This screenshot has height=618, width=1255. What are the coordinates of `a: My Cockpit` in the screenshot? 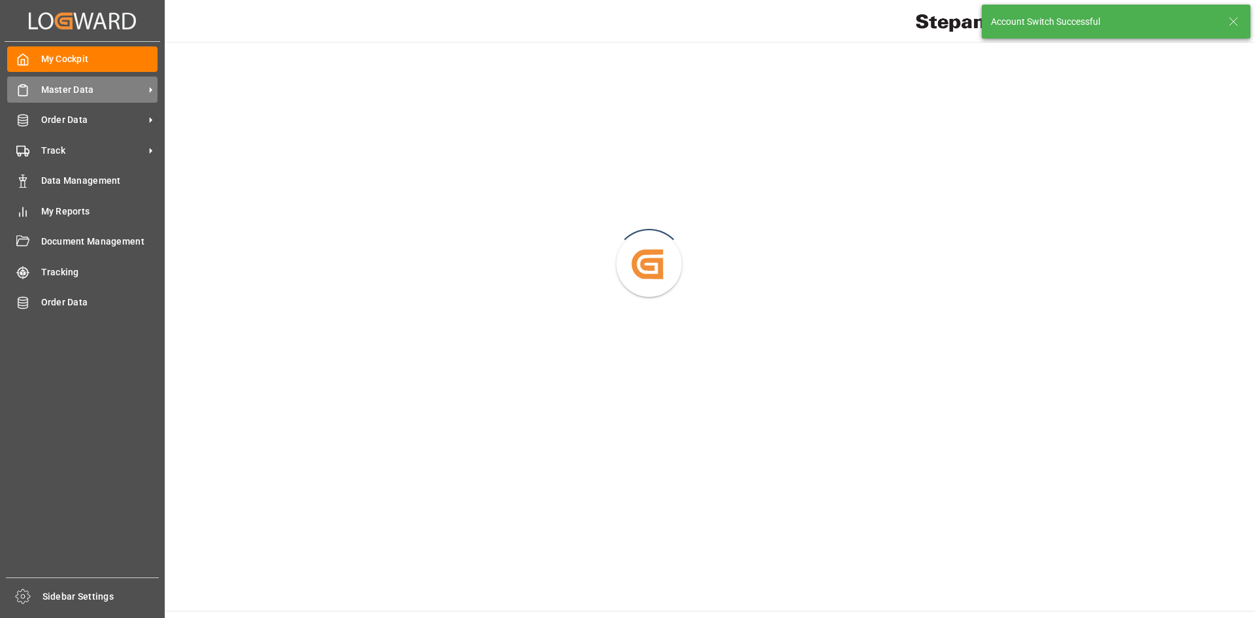 It's located at (82, 59).